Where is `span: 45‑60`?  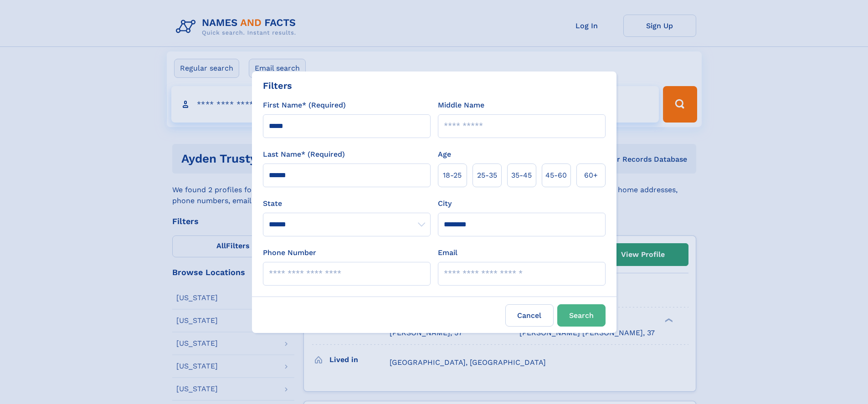
span: 45‑60 is located at coordinates (556, 175).